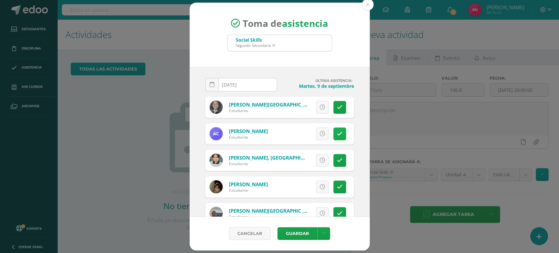 This screenshot has width=559, height=253. Describe the element at coordinates (250, 233) in the screenshot. I see `a: Cancelar` at that location.